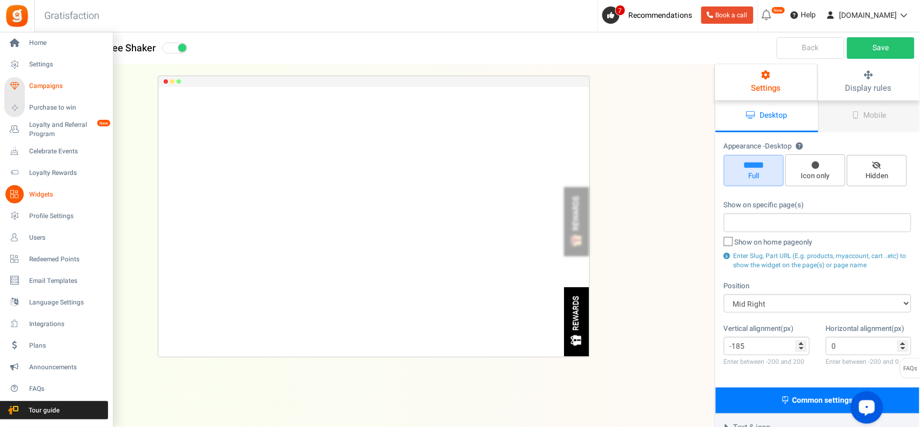 The image size is (920, 427). Describe the element at coordinates (764, 146) in the screenshot. I see `label: Appearance -` at that location.